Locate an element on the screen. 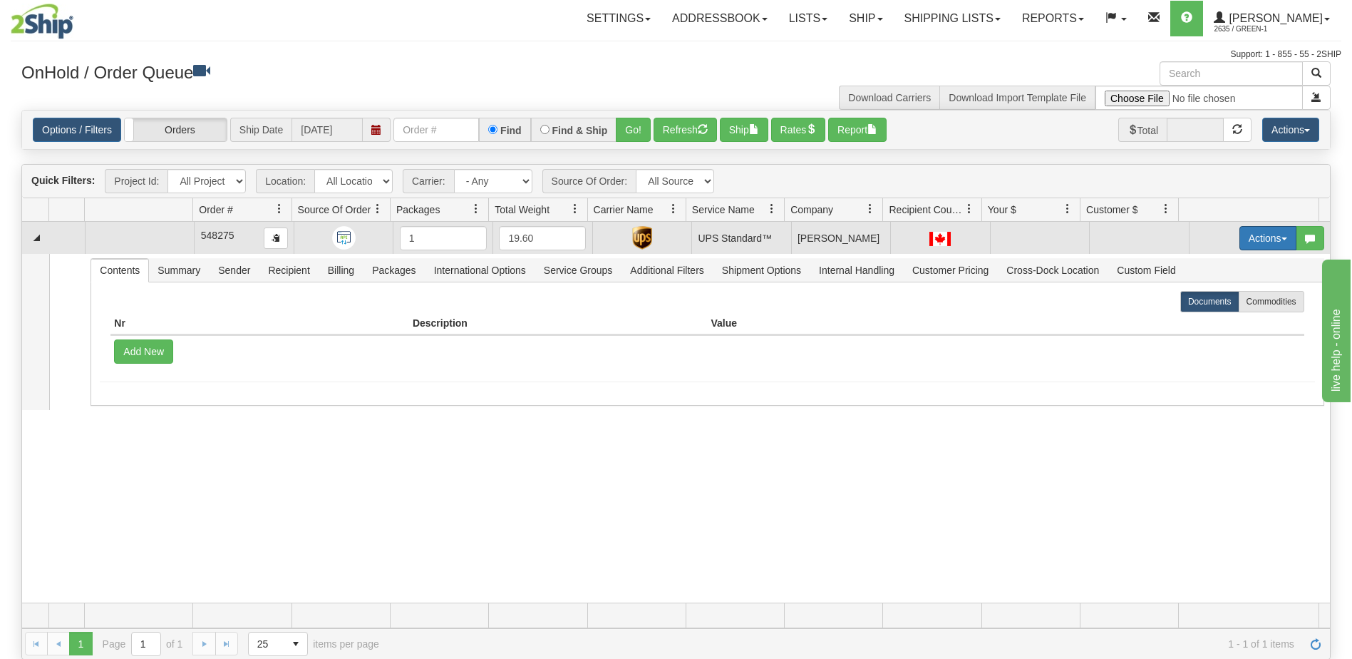  img: UPS is located at coordinates (642, 237).